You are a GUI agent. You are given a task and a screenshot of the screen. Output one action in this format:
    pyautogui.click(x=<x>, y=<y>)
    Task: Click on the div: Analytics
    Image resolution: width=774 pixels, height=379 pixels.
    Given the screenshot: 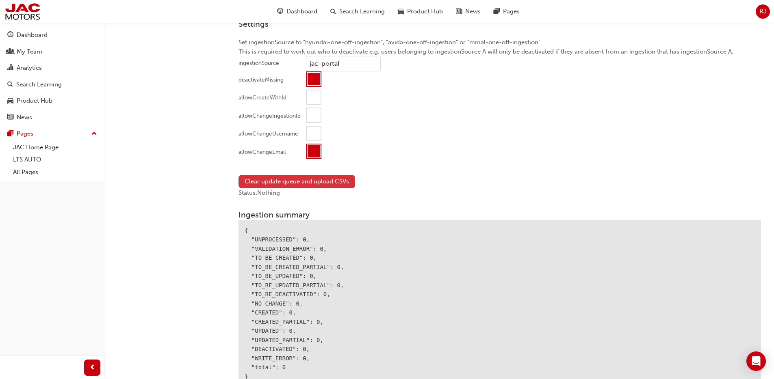 What is the action you would take?
    pyautogui.click(x=29, y=68)
    